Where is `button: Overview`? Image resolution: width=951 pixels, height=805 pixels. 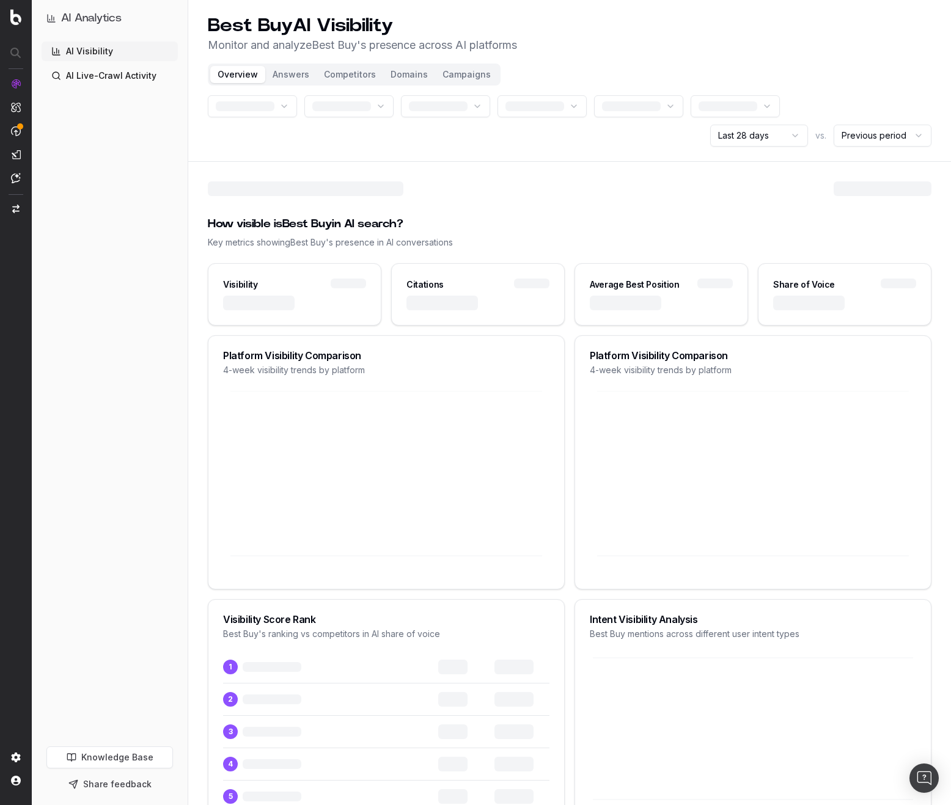
button: Overview is located at coordinates (238, 75).